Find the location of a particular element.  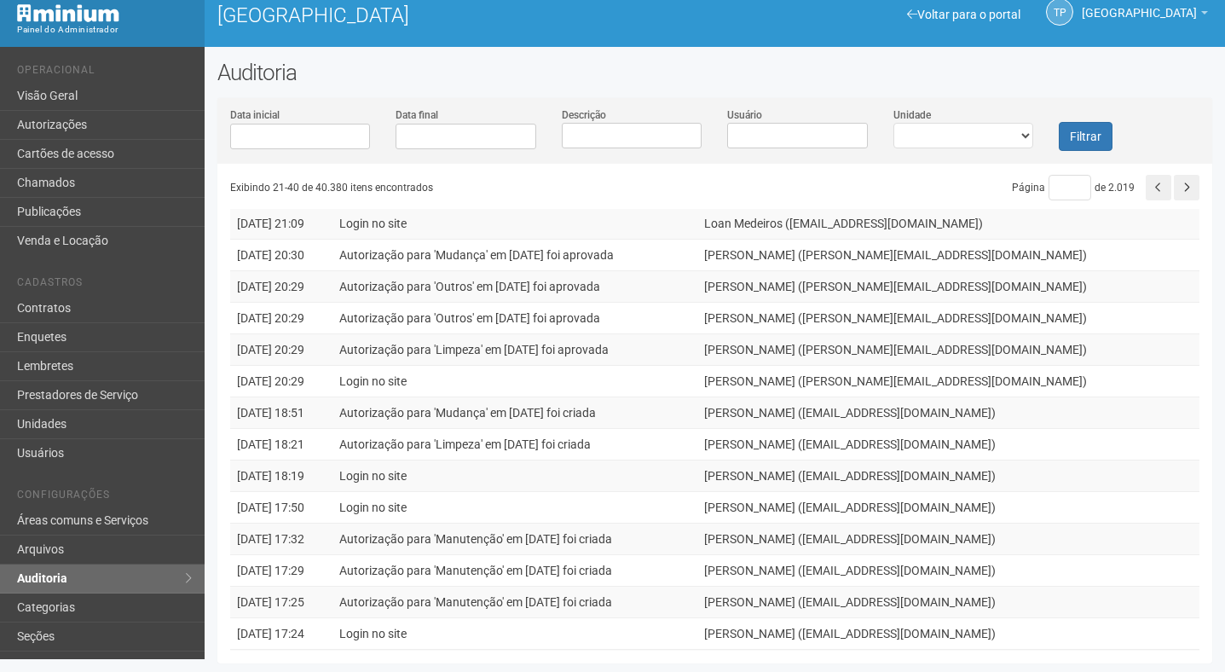

span: Página de 2.019 is located at coordinates (1073, 188).